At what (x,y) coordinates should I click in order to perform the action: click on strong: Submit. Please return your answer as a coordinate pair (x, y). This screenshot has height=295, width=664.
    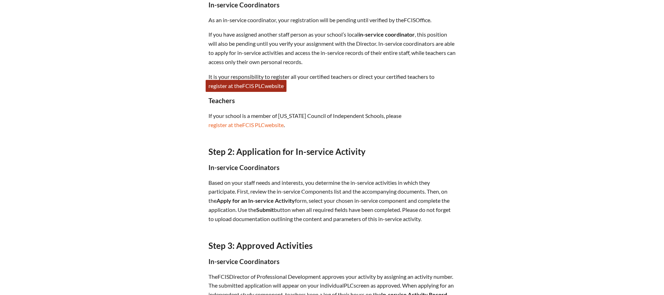
    Looking at the image, I should click on (265, 209).